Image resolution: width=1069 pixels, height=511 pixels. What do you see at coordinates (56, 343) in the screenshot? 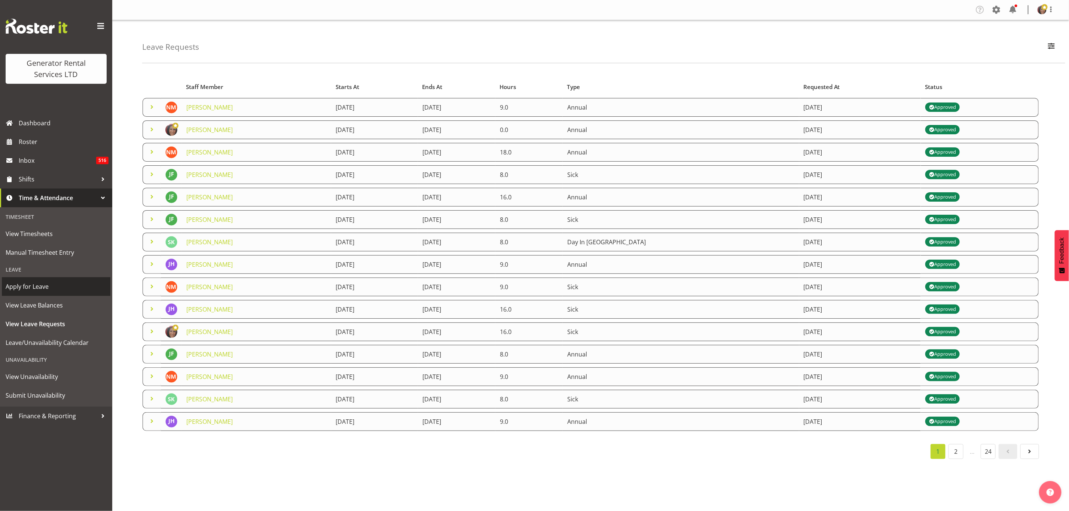
I see `a: Leave/Unavailability Calendar` at bounding box center [56, 343].